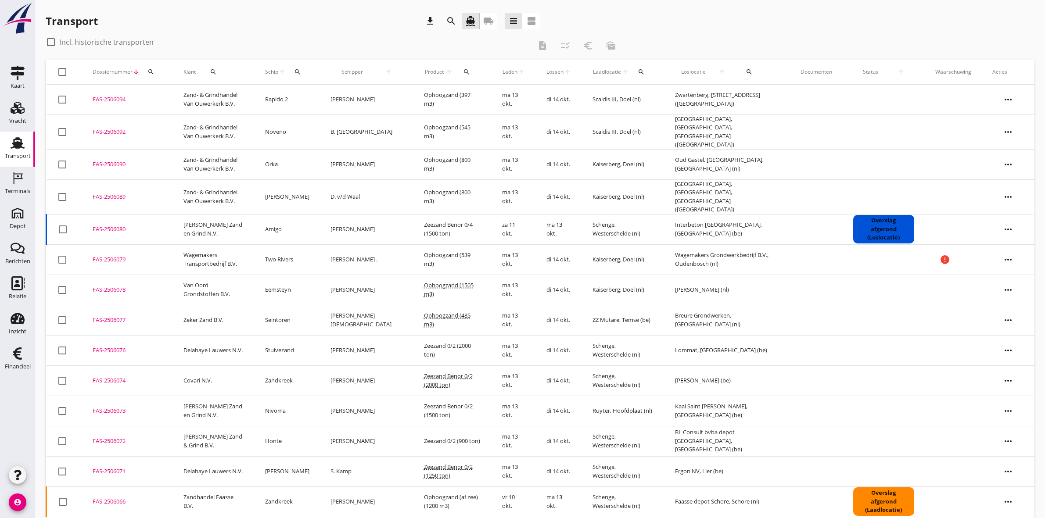  What do you see at coordinates (287, 441) in the screenshot?
I see `td: Honte` at bounding box center [287, 441].